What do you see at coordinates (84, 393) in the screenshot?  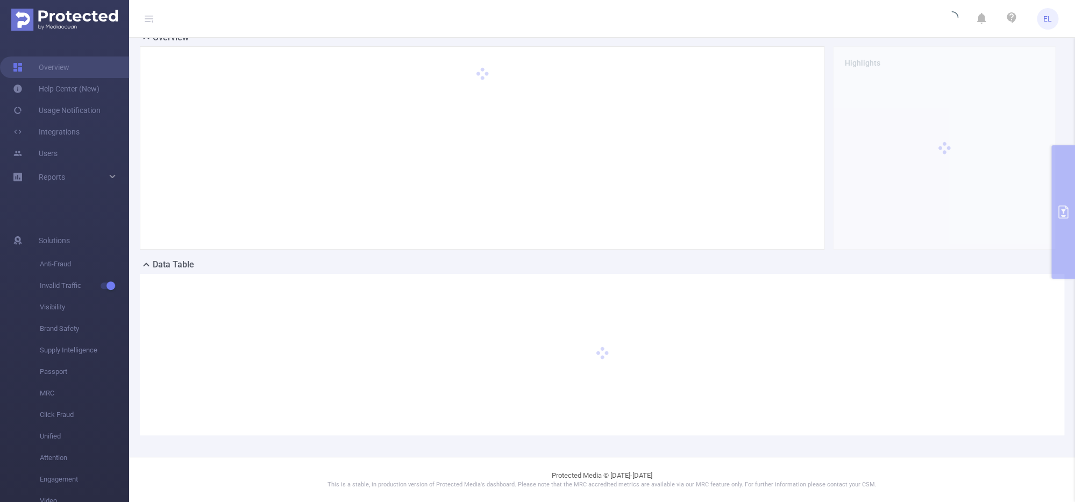 I see `span: MRC` at bounding box center [84, 393].